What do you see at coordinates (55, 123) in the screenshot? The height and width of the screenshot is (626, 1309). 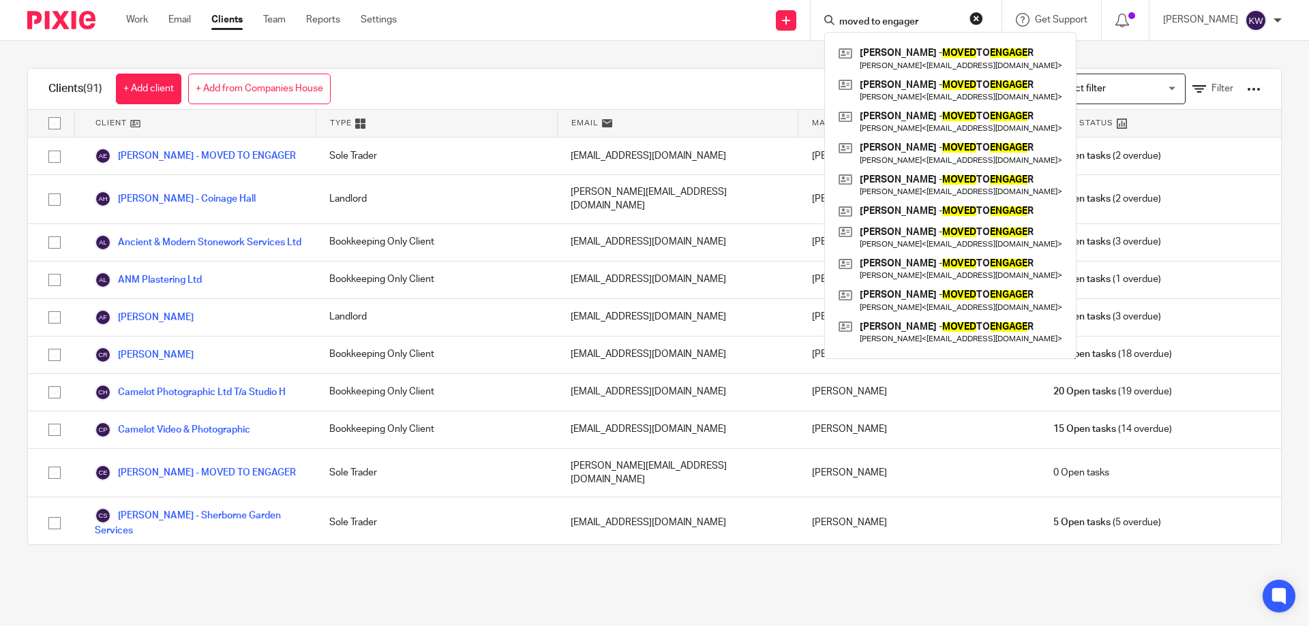 I see `input: Select all` at bounding box center [55, 123].